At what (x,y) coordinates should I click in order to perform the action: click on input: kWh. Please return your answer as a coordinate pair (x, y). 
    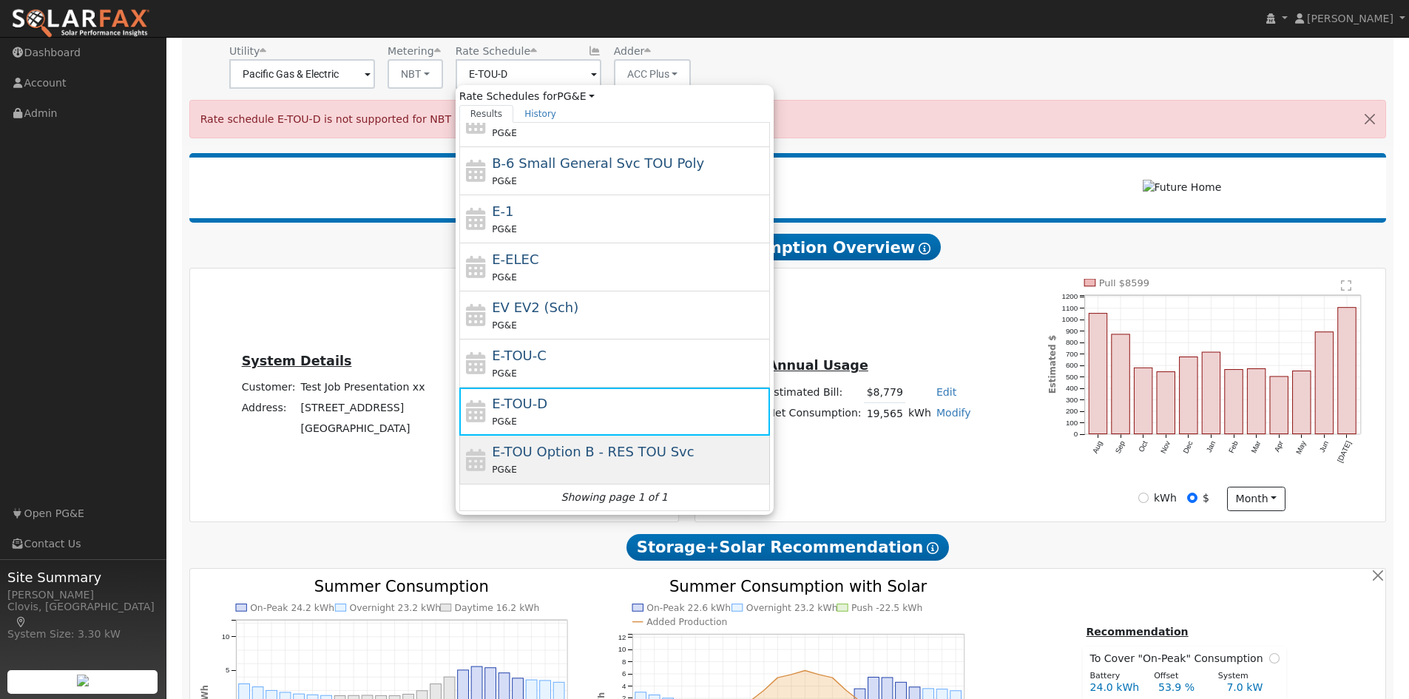
    Looking at the image, I should click on (1144, 498).